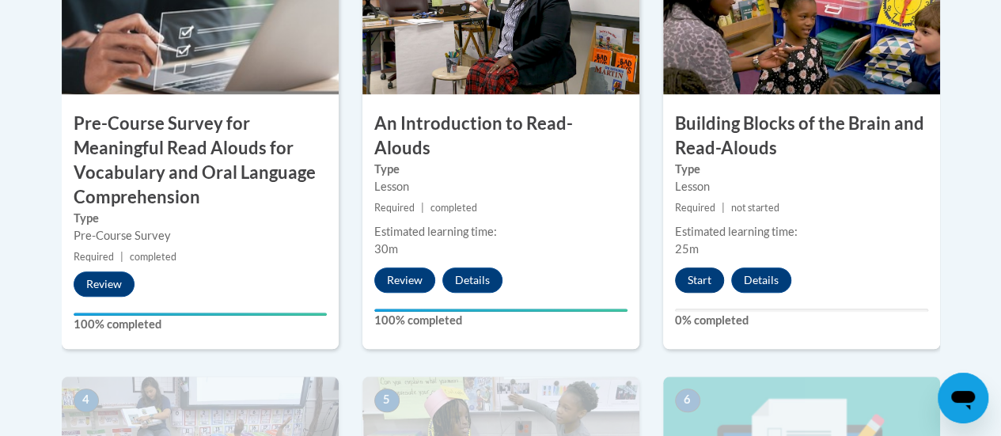 This screenshot has height=436, width=1001. What do you see at coordinates (386, 248) in the screenshot?
I see `span: 30m` at bounding box center [386, 248].